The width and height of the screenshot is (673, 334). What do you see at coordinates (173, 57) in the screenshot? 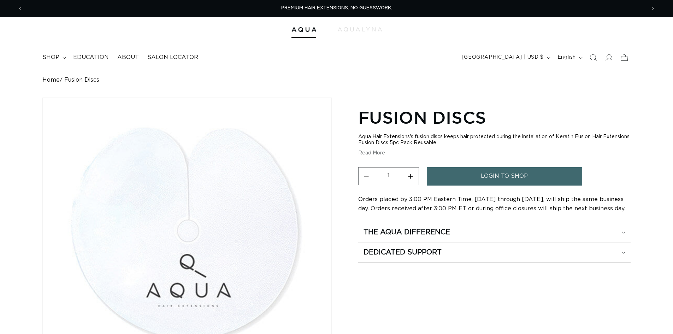
I see `a: Salon Locator` at bounding box center [173, 57].